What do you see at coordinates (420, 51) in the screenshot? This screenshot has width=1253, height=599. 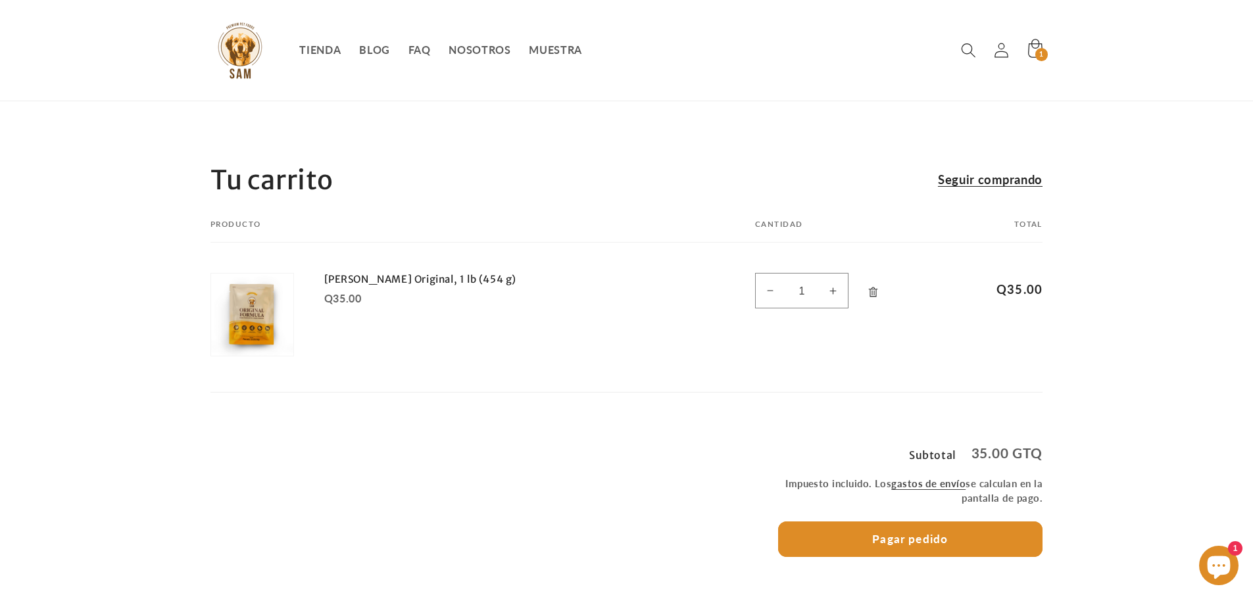 I see `a: FAQ` at bounding box center [420, 51].